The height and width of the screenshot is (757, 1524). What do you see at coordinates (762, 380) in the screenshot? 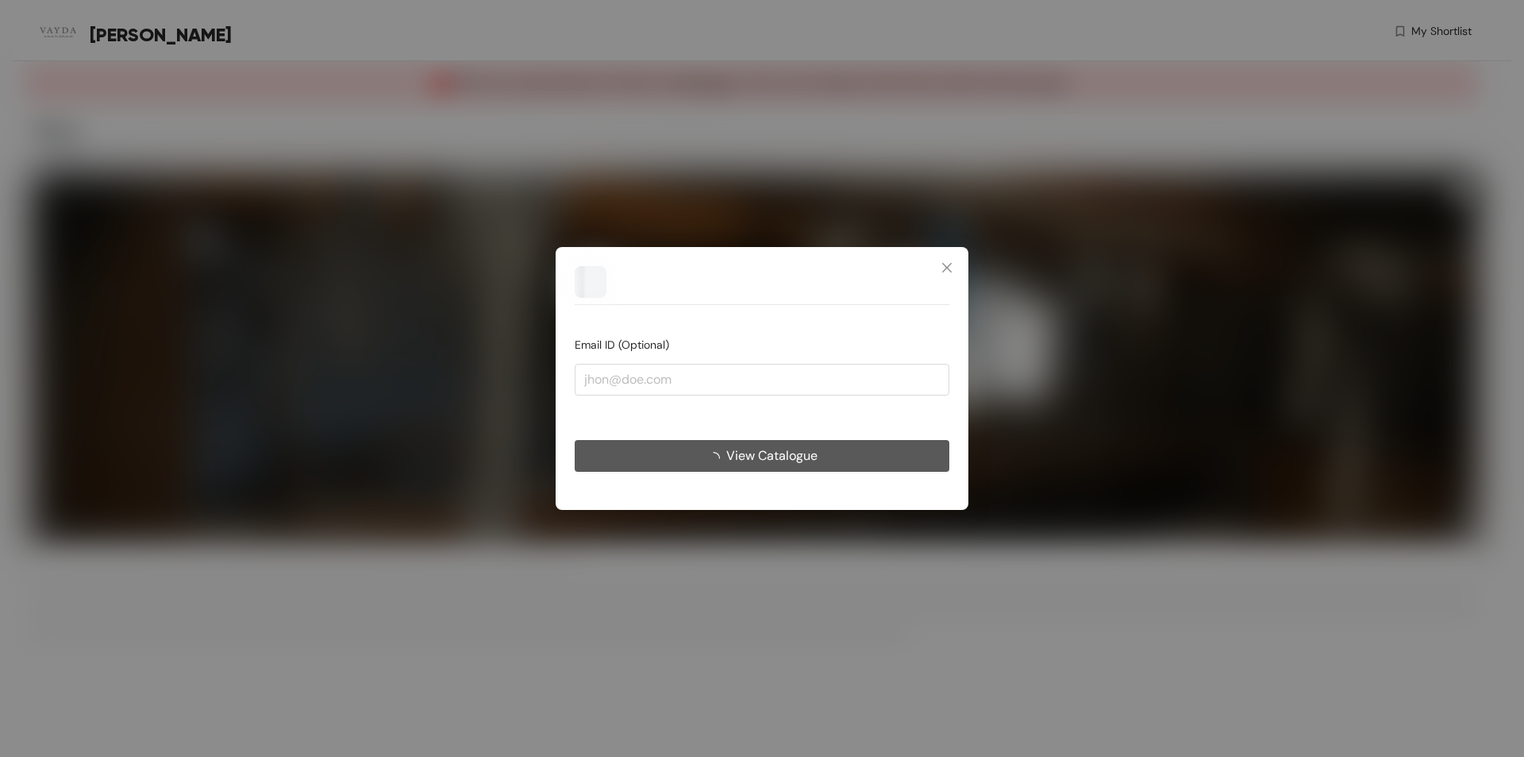
I see `input: jhon@doe.com` at bounding box center [762, 380].